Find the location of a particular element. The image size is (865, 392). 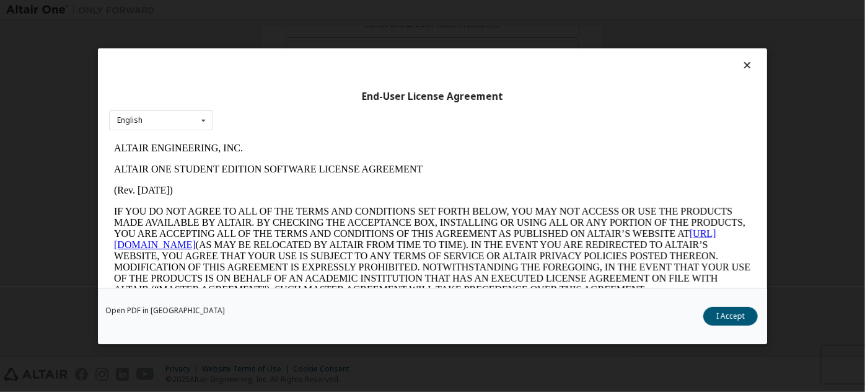

p: This Altair One Student Edition Software License Agreement (“Agreement”) is between Altair Engine... is located at coordinates (324, 190).